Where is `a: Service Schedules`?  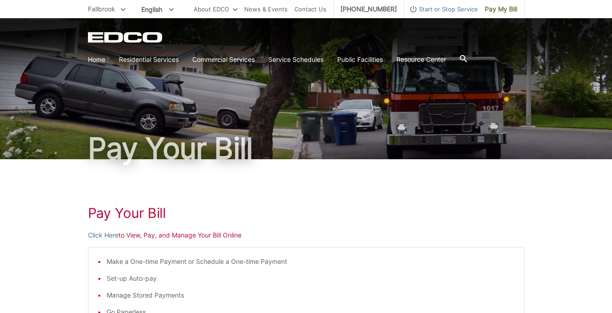 a: Service Schedules is located at coordinates (296, 60).